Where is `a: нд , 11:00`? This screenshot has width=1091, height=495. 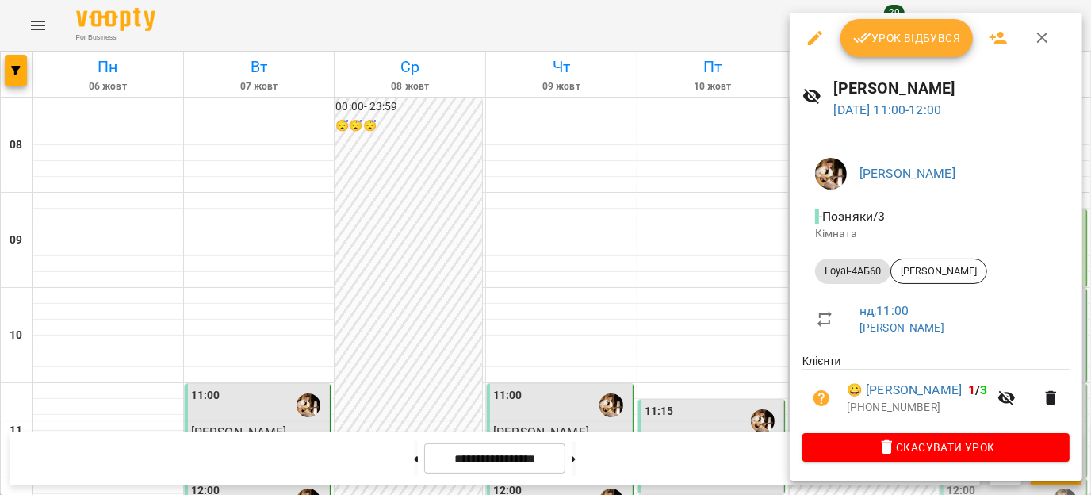
a: нд , 11:00 is located at coordinates (884, 310).